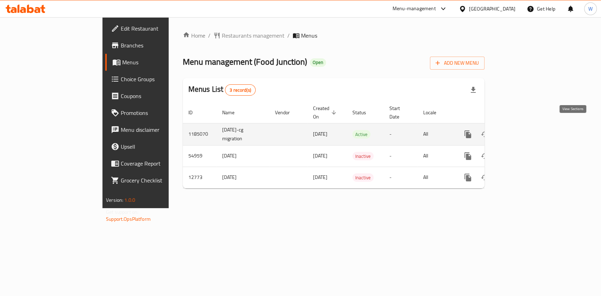 The height and width of the screenshot is (296, 601). Describe the element at coordinates (358, 145) in the screenshot. I see `table: enhanced table` at that location.